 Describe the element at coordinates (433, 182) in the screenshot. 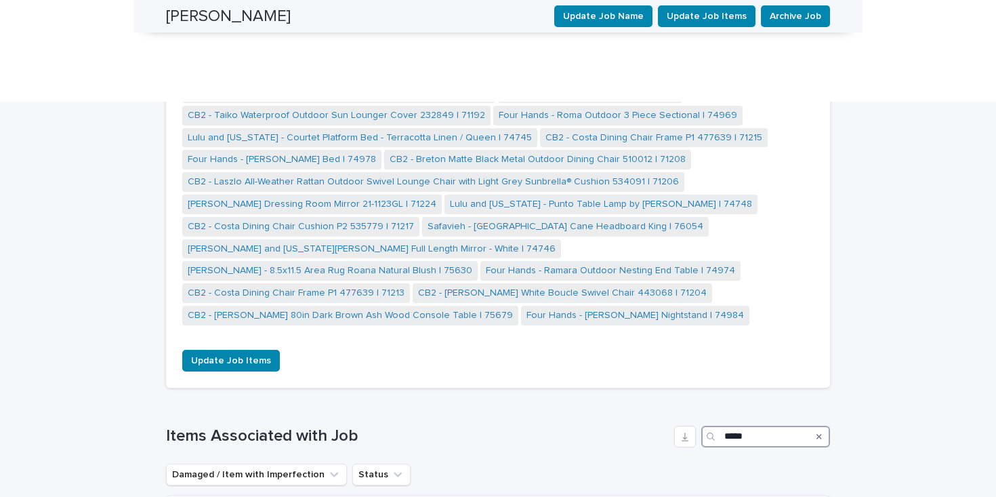

I see `a: CB2 - Laszlo All-Weather Rattan Outdoor Swivel Lounge Chair with Light Grey Sunbrella® Cushion 53...` at that location.